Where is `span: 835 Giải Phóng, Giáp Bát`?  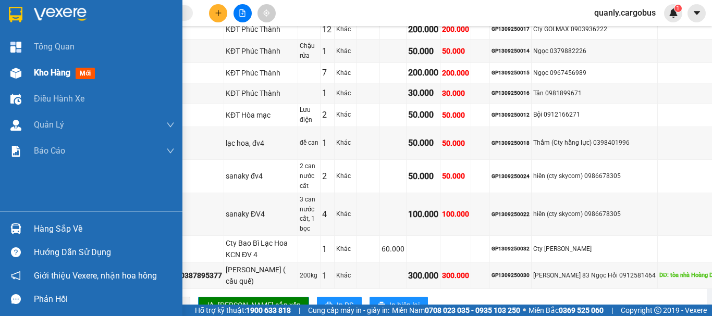
span: 835 Giải Phóng, Giáp Bát is located at coordinates (60, 26).